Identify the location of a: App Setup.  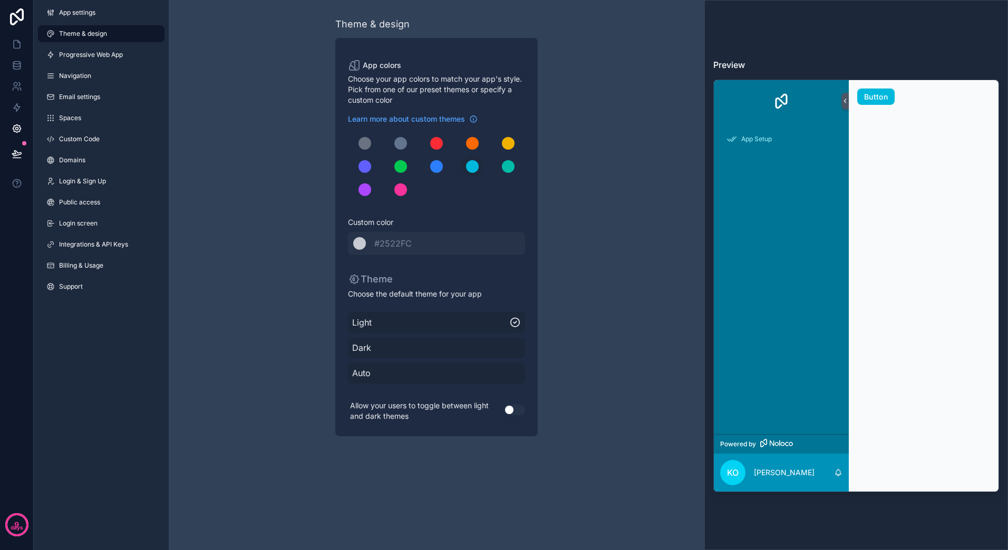
(781, 139).